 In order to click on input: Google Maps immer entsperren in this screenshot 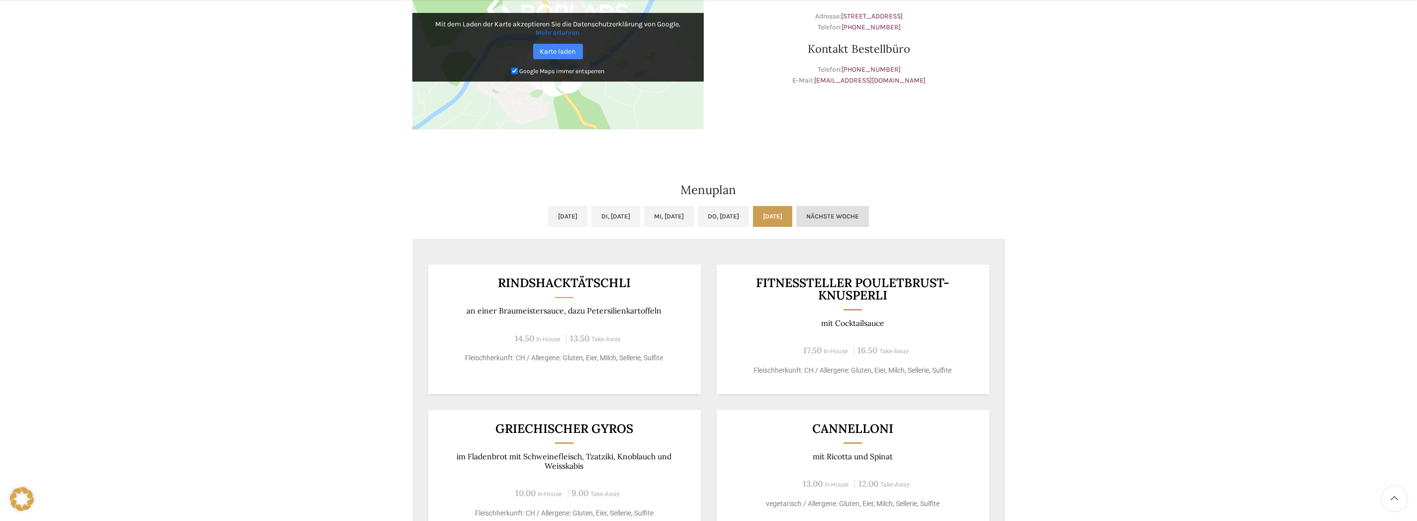, I will do `click(514, 71)`.